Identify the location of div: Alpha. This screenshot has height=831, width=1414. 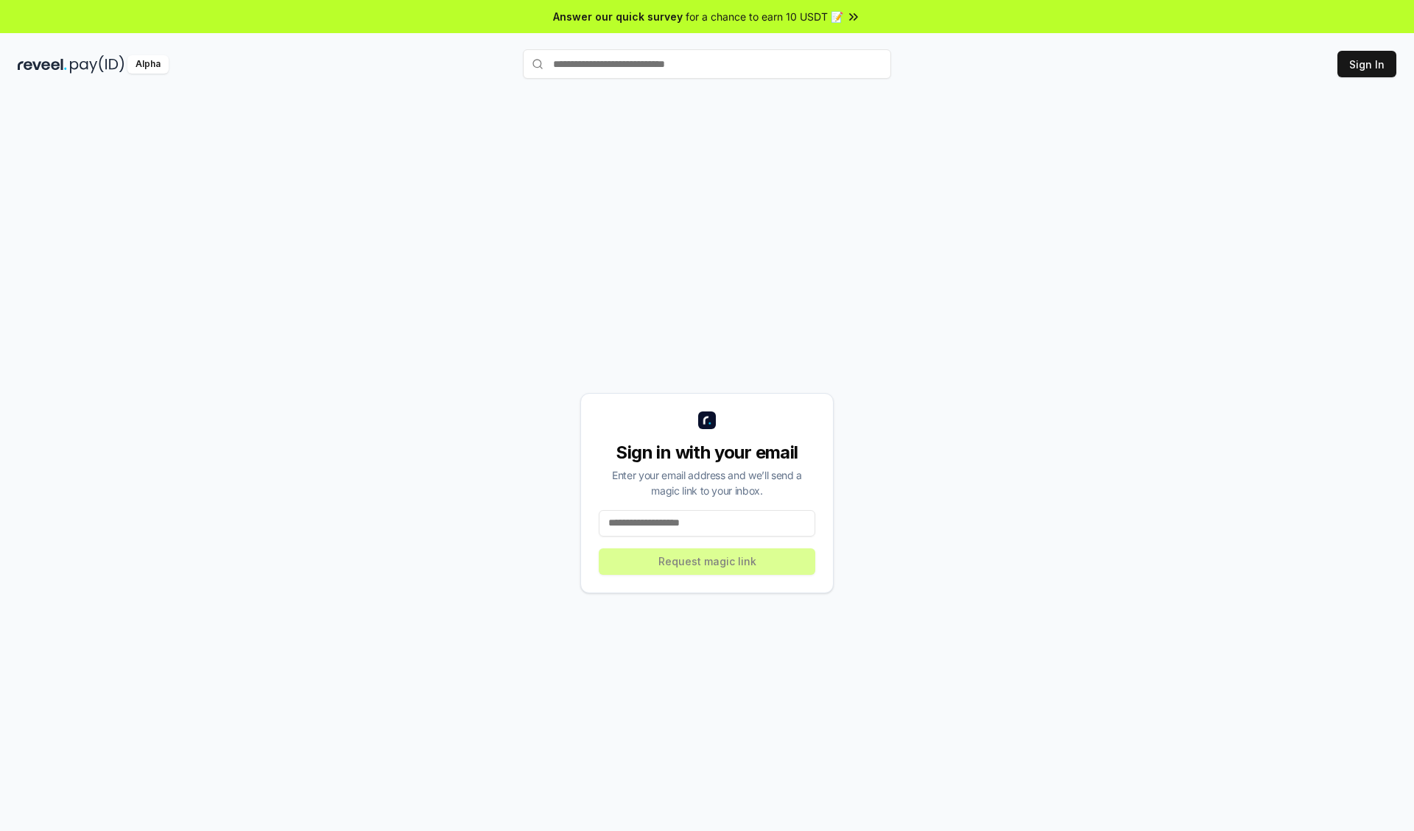
(148, 64).